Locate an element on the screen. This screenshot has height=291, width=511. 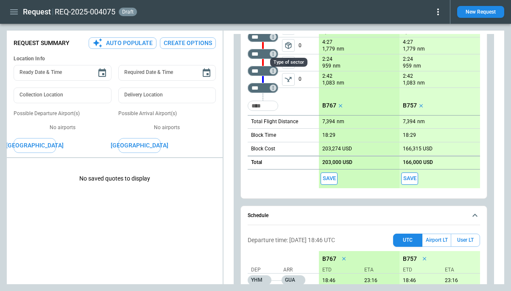
p: YHM is located at coordinates (260, 280).